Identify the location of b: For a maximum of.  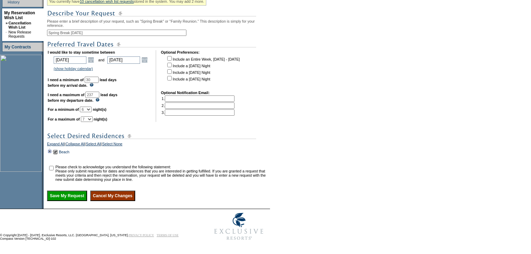
(64, 119).